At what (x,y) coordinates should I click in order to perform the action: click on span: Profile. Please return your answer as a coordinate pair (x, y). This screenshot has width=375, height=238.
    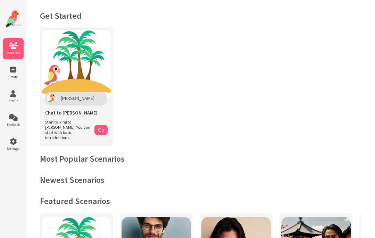
    Looking at the image, I should click on (13, 101).